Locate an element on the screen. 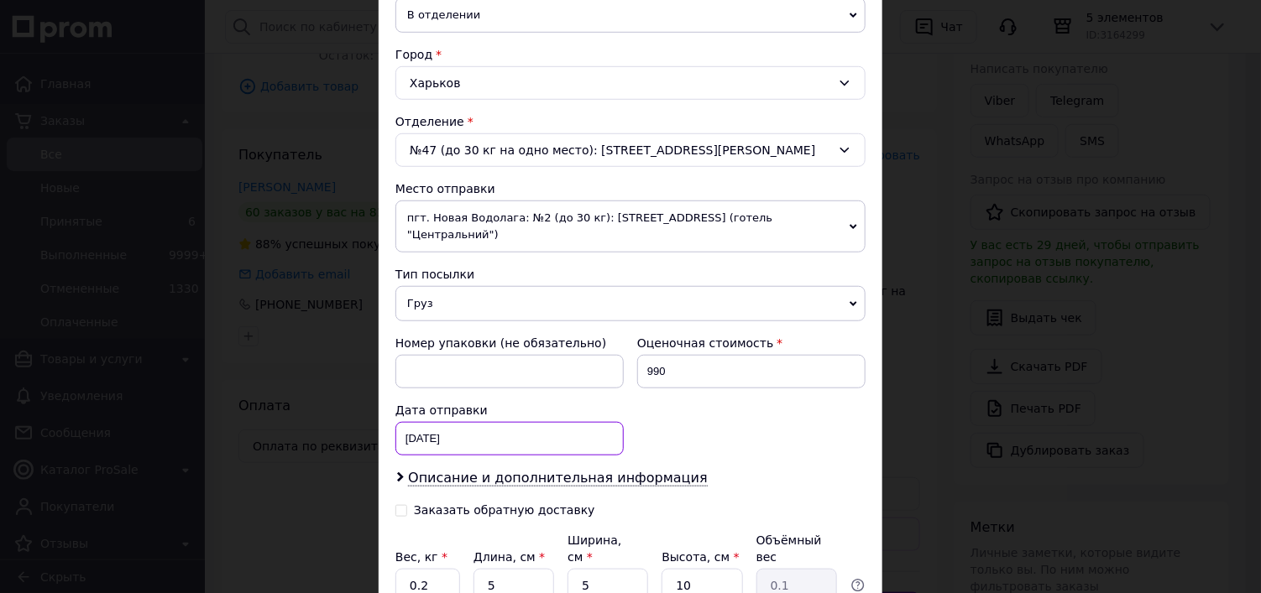 This screenshot has width=1261, height=593. label: Вес, кг is located at coordinates (421, 557).